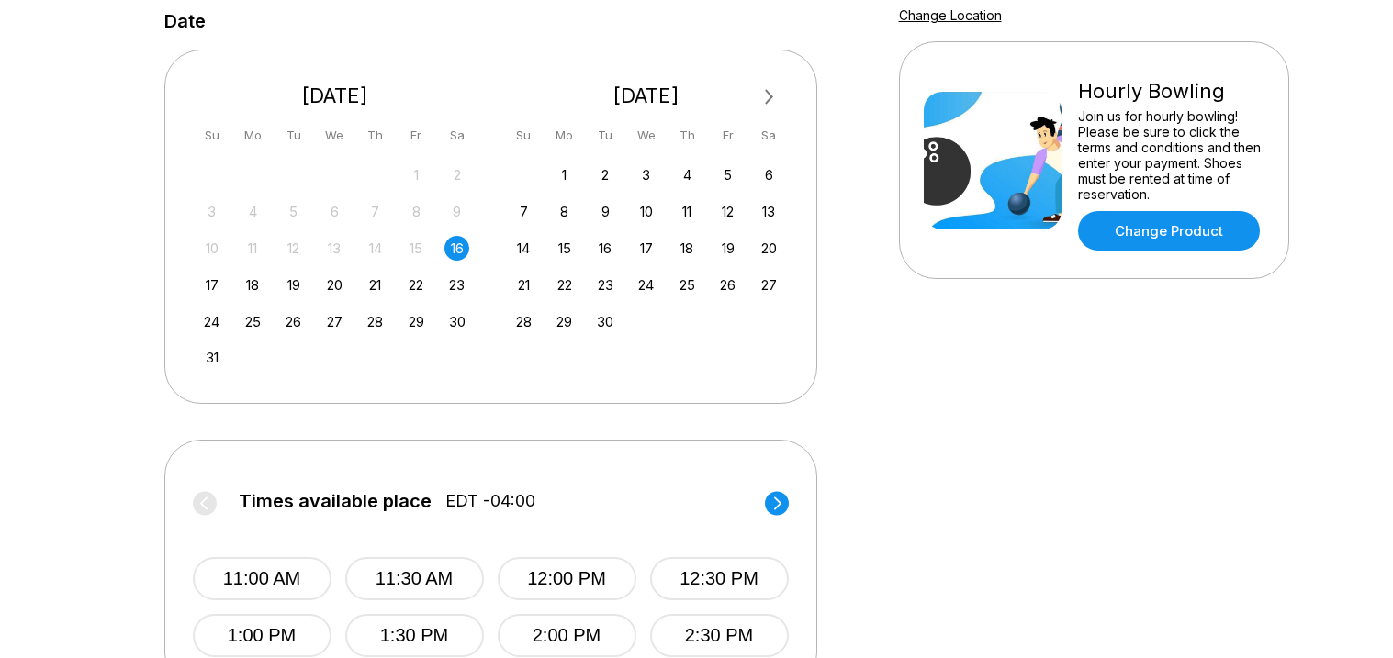 This screenshot has height=658, width=1393. I want to click on div: month 2025-09, so click(646, 247).